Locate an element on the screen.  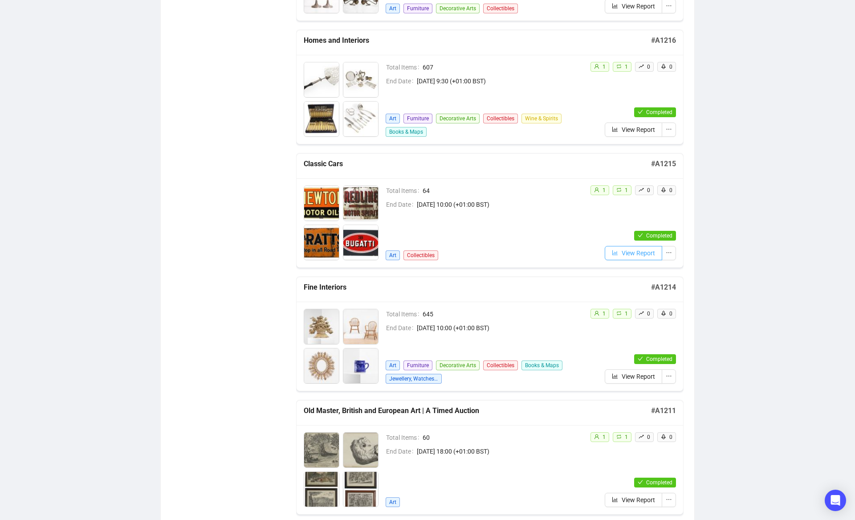
h5: Fine Interiors is located at coordinates (477, 287).